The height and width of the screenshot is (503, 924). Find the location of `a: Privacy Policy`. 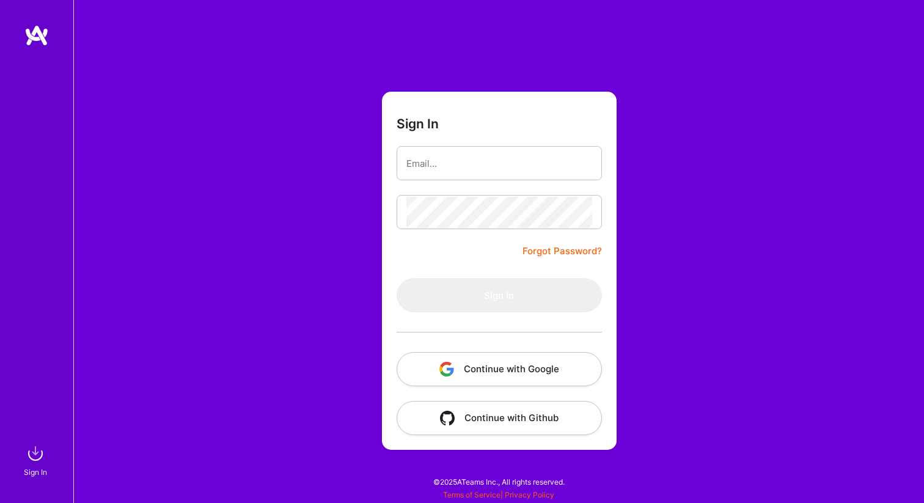

a: Privacy Policy is located at coordinates (529, 494).